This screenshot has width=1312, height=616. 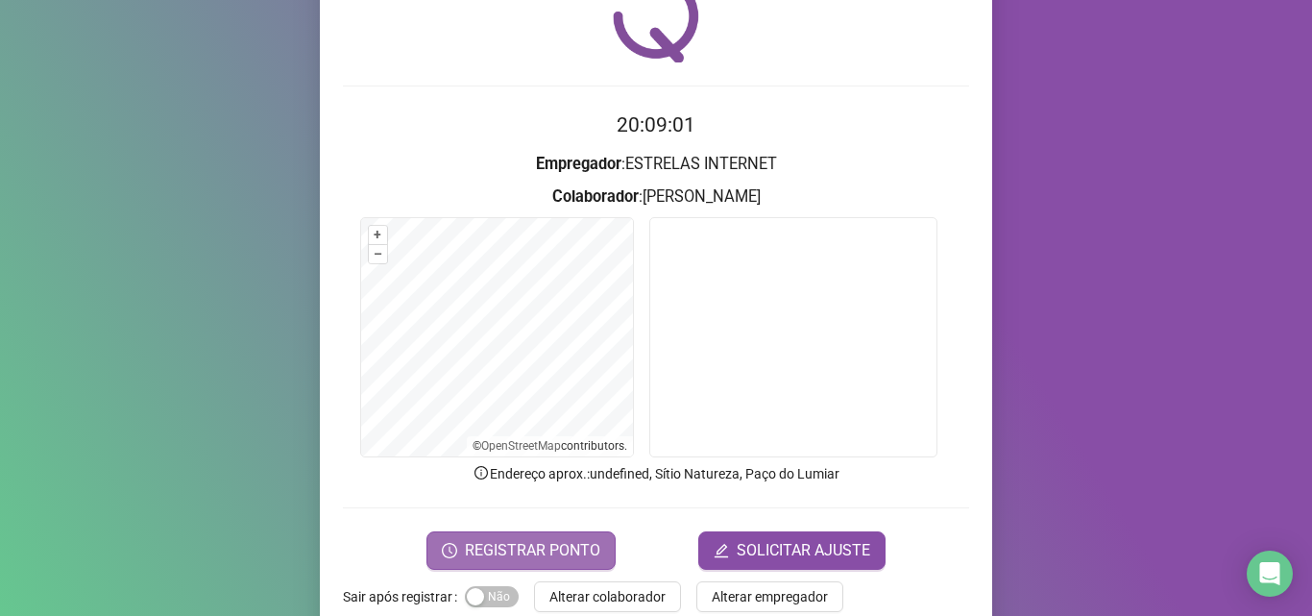 I want to click on label: Sair após registrar, so click(x=404, y=597).